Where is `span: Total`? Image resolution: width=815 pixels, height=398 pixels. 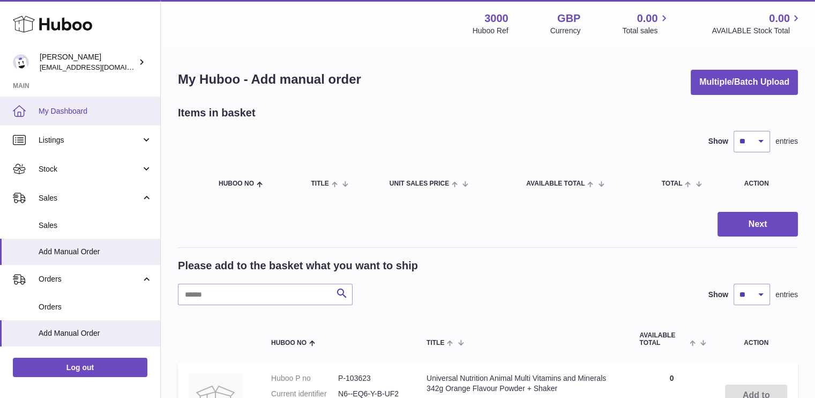 span: Total is located at coordinates (672, 183).